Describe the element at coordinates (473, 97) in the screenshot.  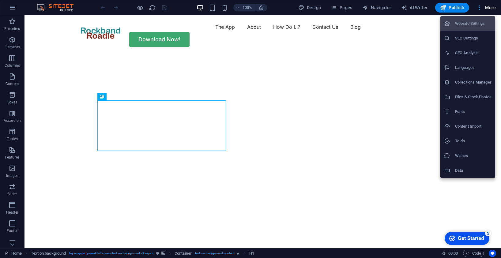
I see `h6: Files & Stock Photos` at that location.